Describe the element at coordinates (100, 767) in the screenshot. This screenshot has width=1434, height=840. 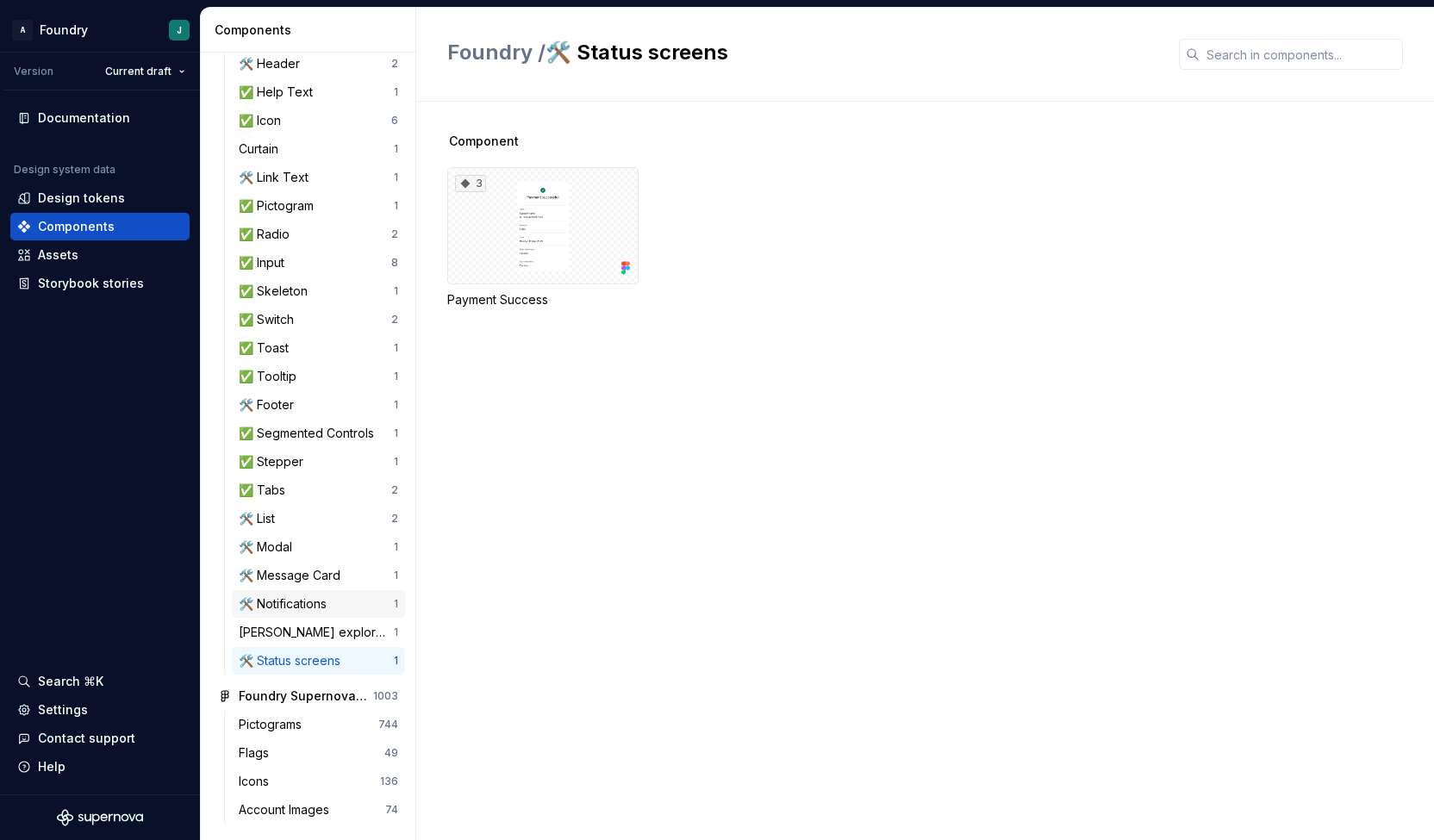
I see `button: Help` at that location.